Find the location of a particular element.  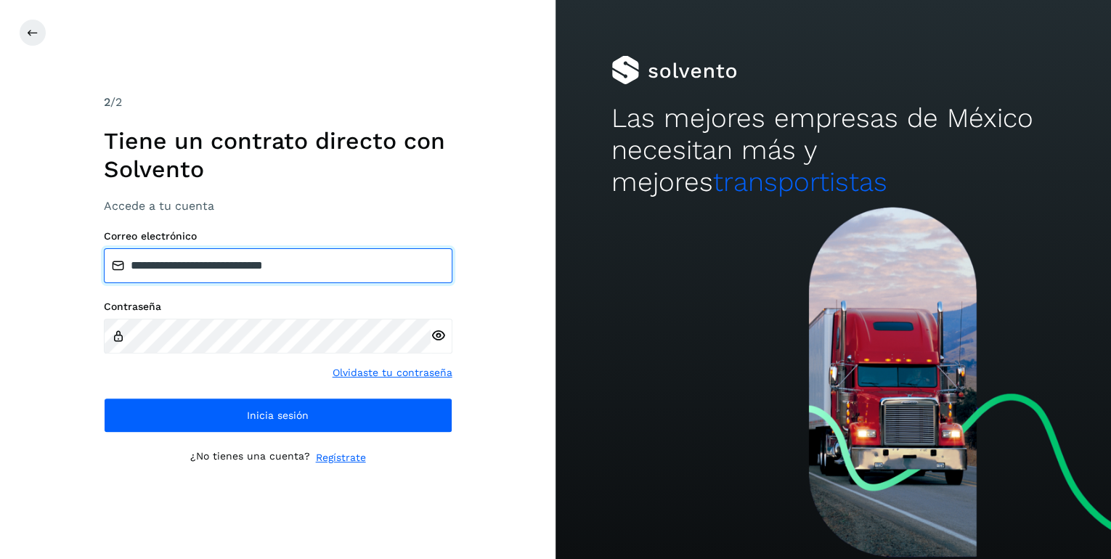

a: Regístrate is located at coordinates (341, 458).